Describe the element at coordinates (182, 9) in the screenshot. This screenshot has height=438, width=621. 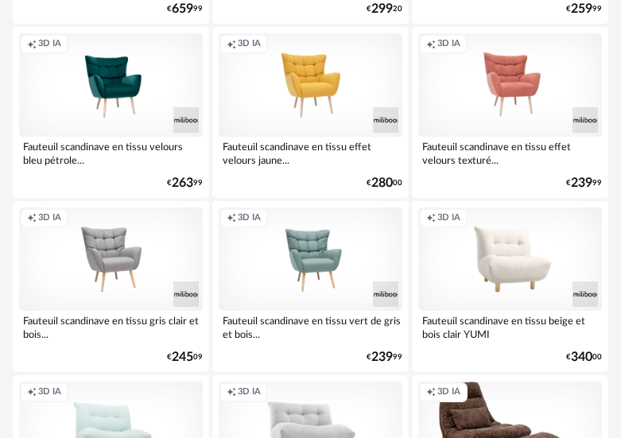
I see `span: 659` at that location.